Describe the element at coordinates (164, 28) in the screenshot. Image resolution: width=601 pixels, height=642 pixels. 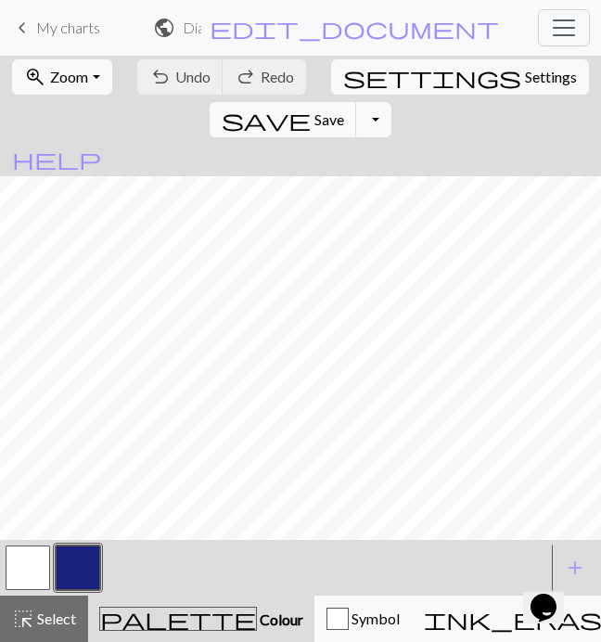
I see `span: public` at that location.